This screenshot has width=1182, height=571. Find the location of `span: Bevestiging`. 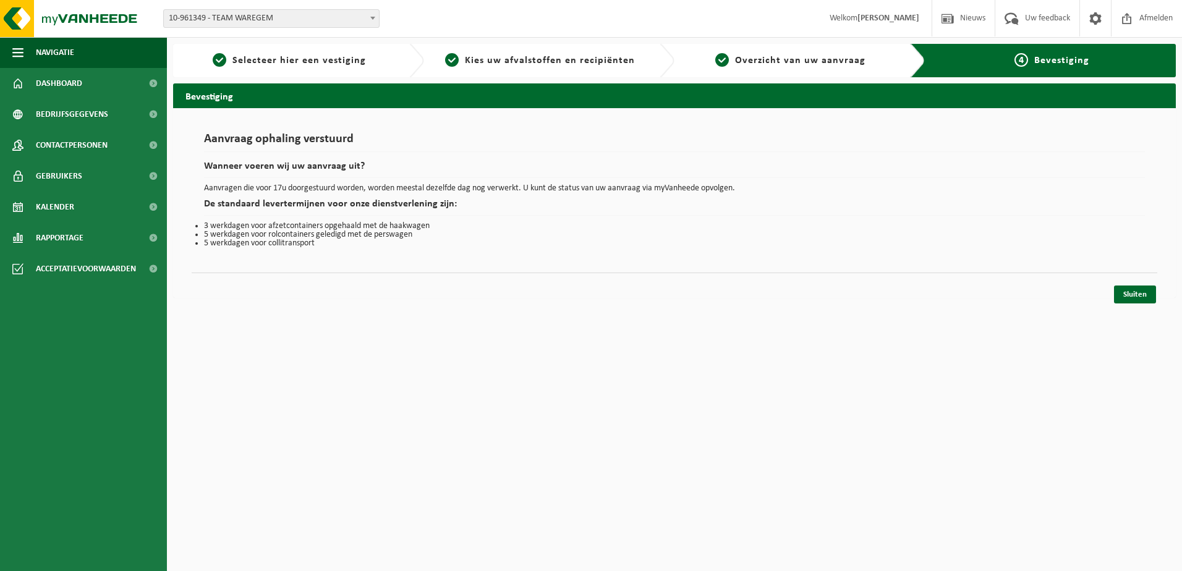

span: Bevestiging is located at coordinates (1061, 61).